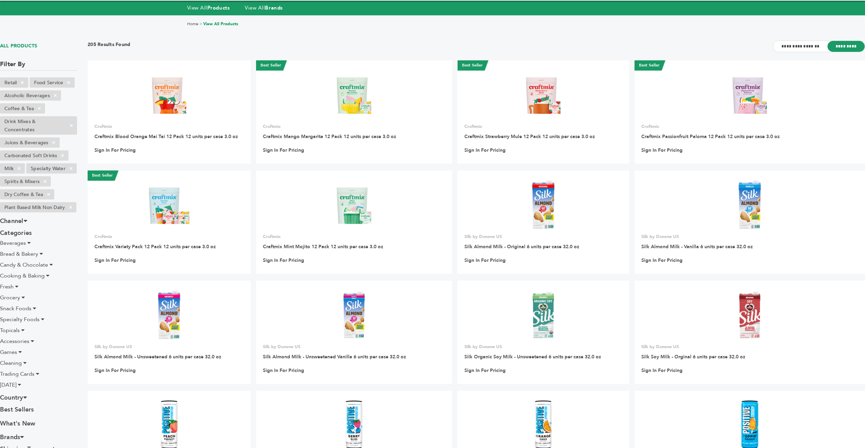 Image resolution: width=865 pixels, height=448 pixels. What do you see at coordinates (750, 205) in the screenshot?
I see `img: Silk Almond Milk - Vanilla 6 units per case 32.0 oz` at bounding box center [750, 205].